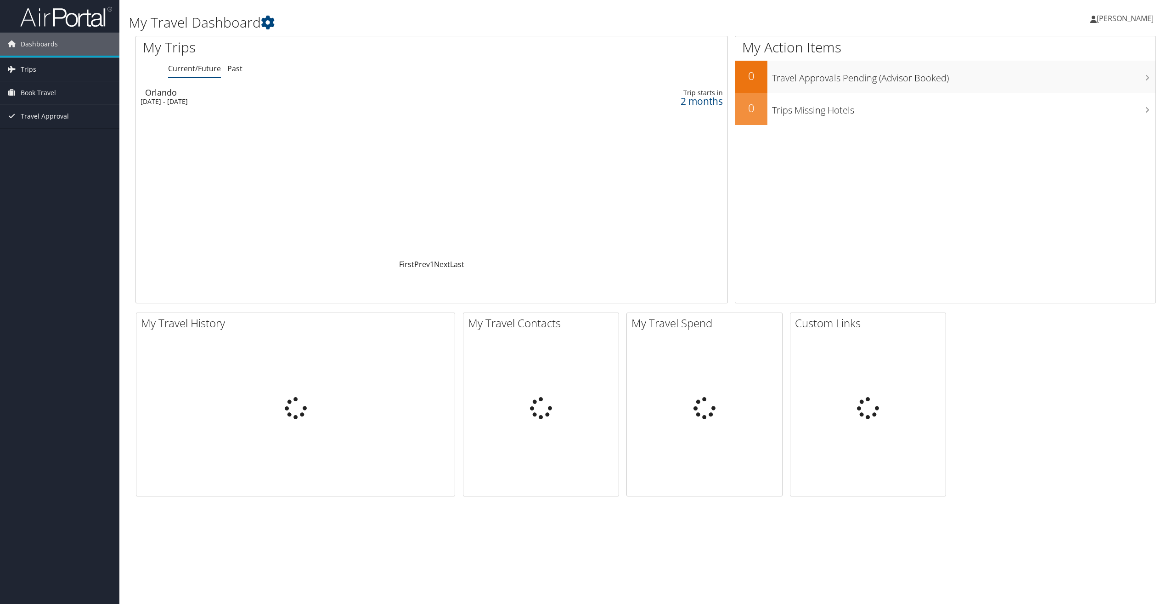 The image size is (1172, 604). Describe the element at coordinates (38, 93) in the screenshot. I see `span: Book Travel` at that location.